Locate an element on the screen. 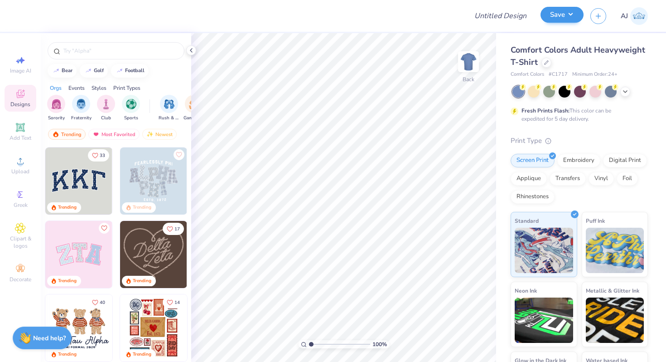 This screenshot has width=666, height=362. div: Most Favorited is located at coordinates (114, 134).